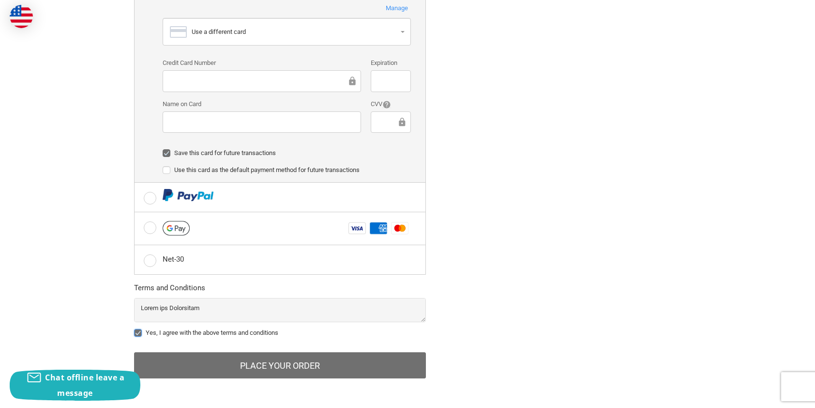 The image size is (815, 408). I want to click on img: duty and tax information for United States, so click(21, 16).